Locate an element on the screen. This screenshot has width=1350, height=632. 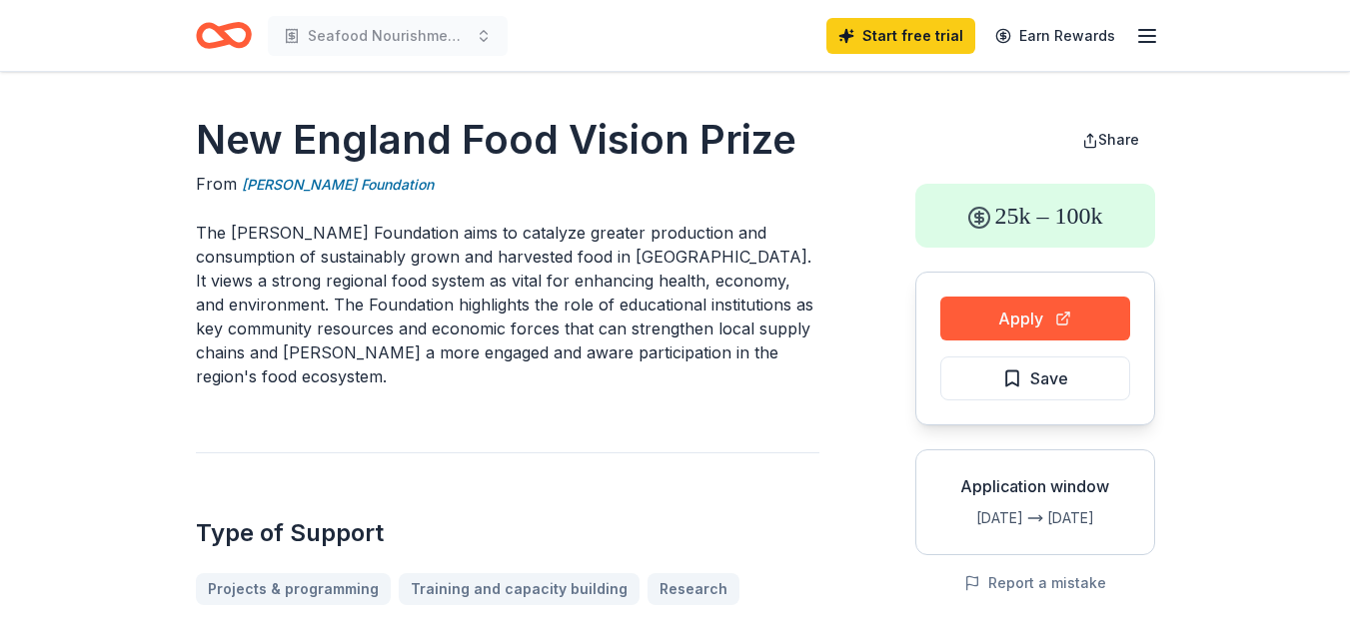
a: Start free trial is located at coordinates (900, 36).